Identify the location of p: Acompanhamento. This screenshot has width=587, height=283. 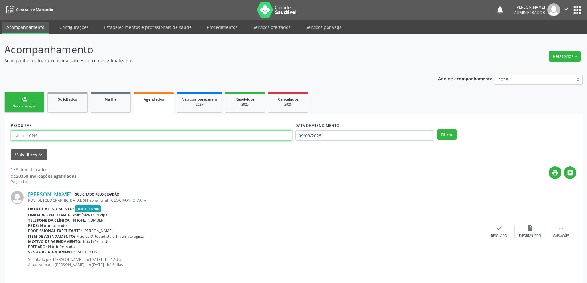
(207, 50).